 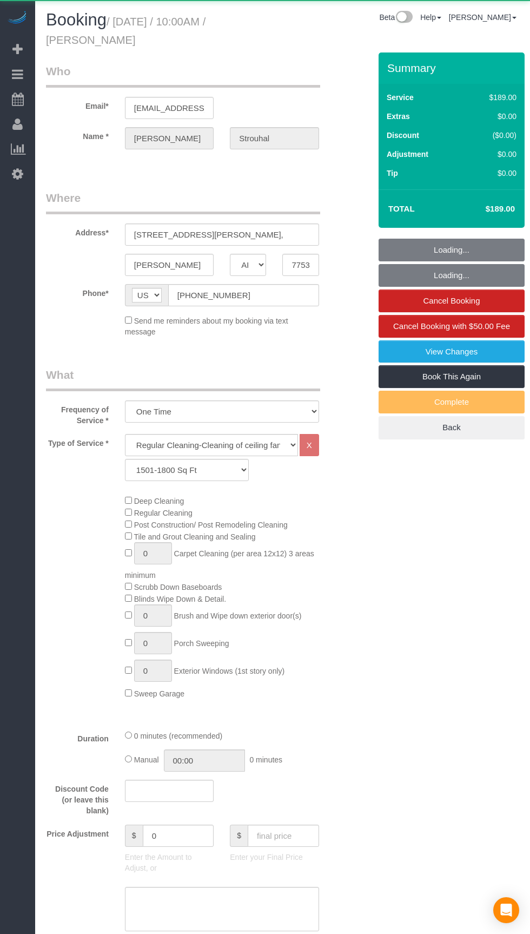 What do you see at coordinates (77, 737) in the screenshot?
I see `label: Duration` at bounding box center [77, 737].